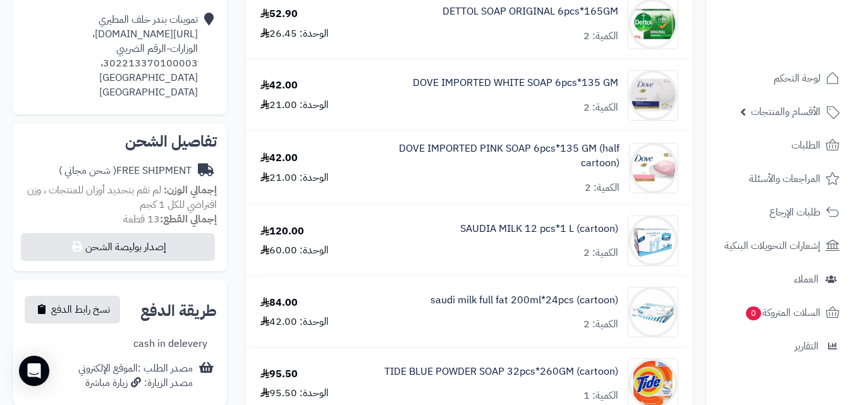  What do you see at coordinates (524, 300) in the screenshot?
I see `a: saudi milk full fat 200ml*24pcs (cartoon)` at bounding box center [524, 300].